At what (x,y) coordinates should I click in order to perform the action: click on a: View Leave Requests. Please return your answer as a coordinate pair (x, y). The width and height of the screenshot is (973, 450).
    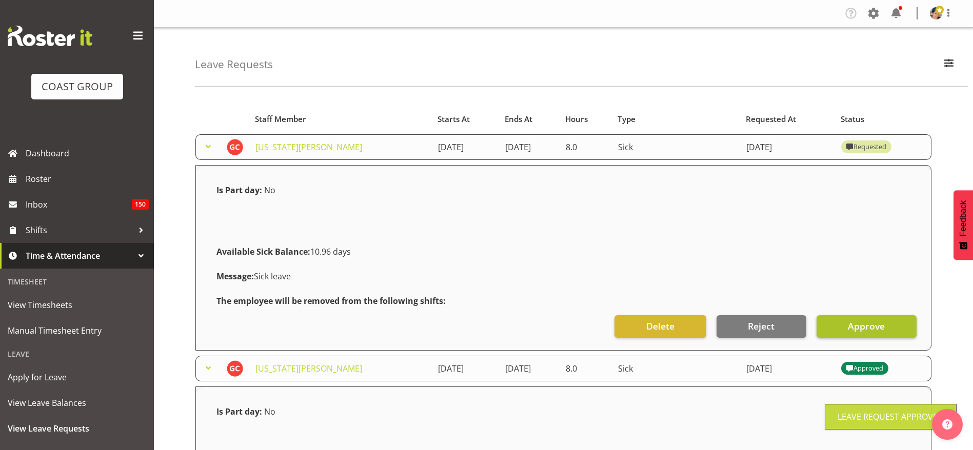
    Looking at the image, I should click on (77, 429).